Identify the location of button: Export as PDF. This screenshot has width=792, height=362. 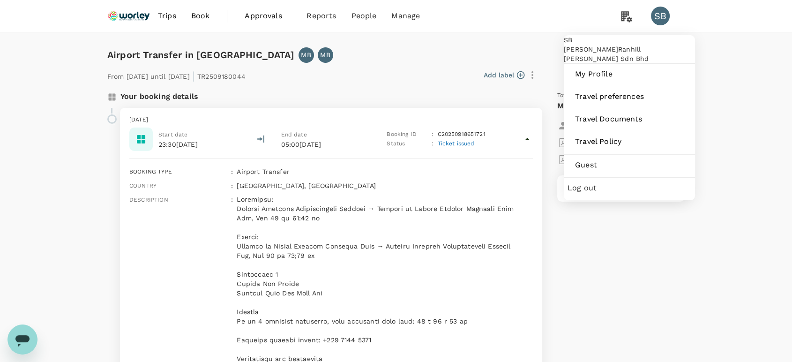
(588, 142).